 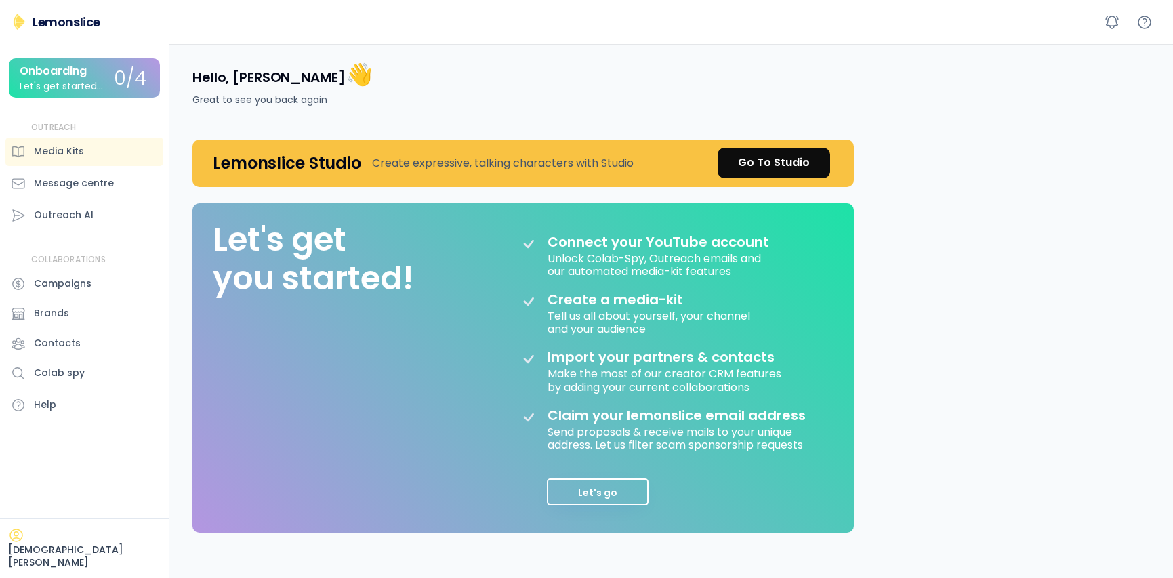 What do you see at coordinates (74, 183) in the screenshot?
I see `div: Message centre` at bounding box center [74, 183].